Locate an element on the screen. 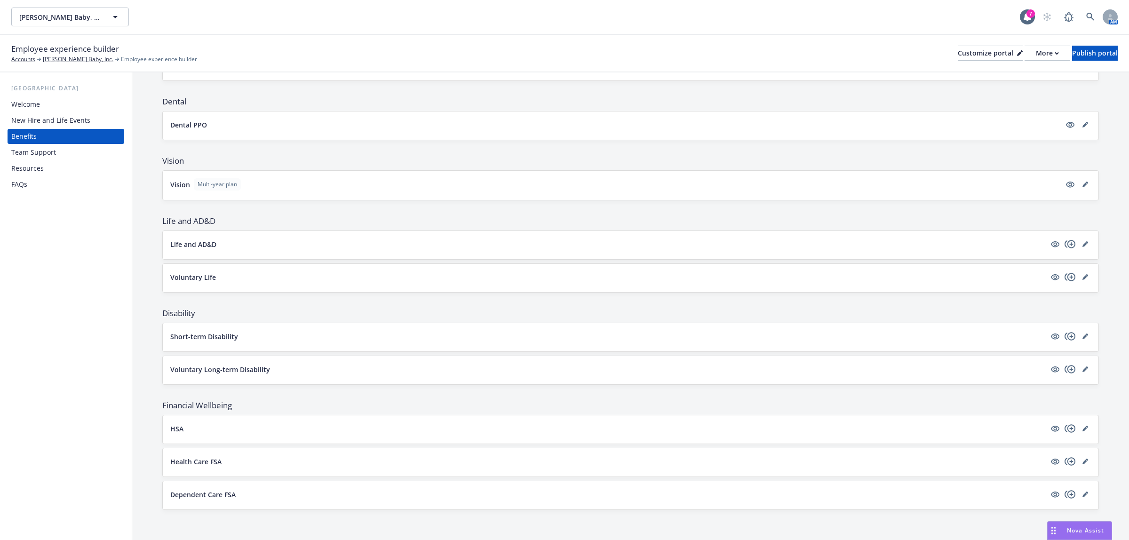 The image size is (1129, 540). p: Life and AD&D is located at coordinates (193, 244).